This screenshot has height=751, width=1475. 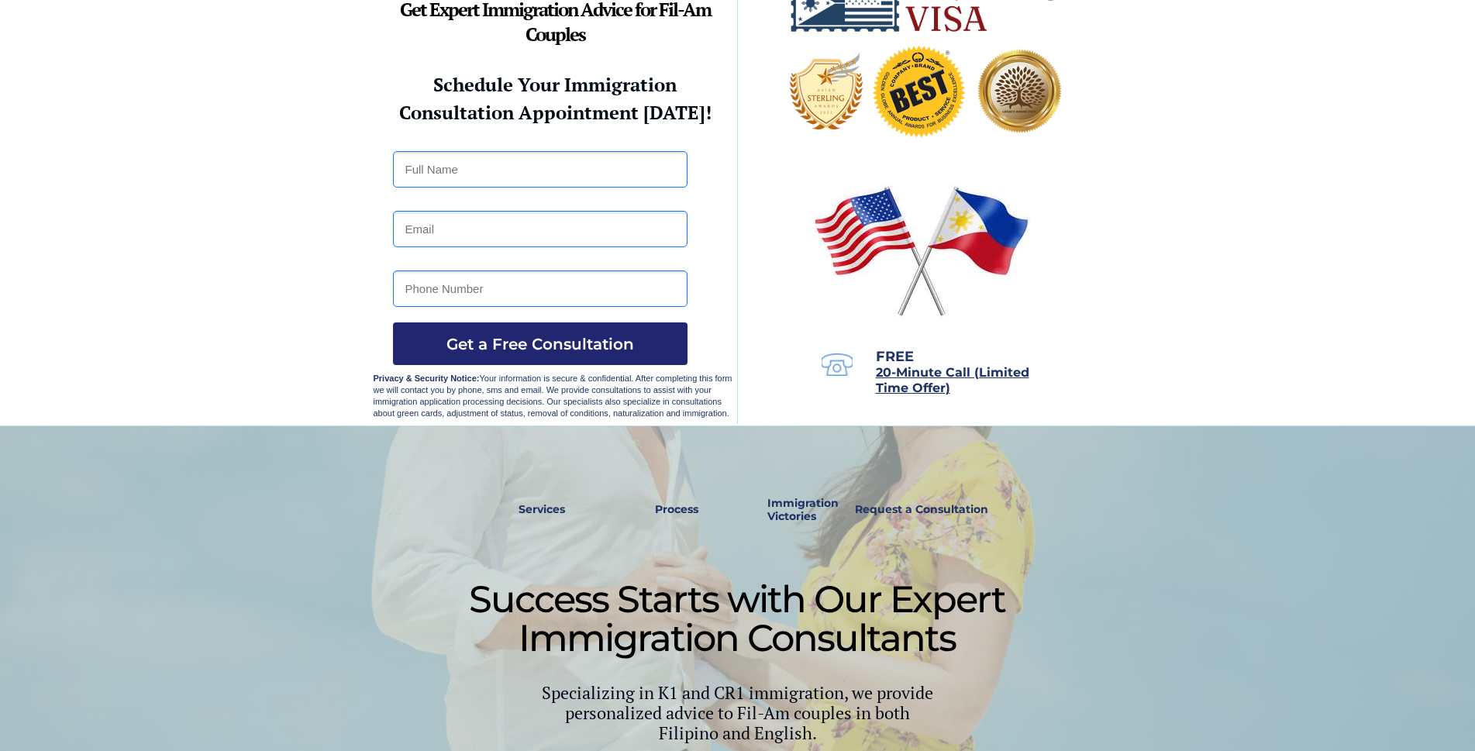 I want to click on a: Request a Consultation, so click(x=921, y=510).